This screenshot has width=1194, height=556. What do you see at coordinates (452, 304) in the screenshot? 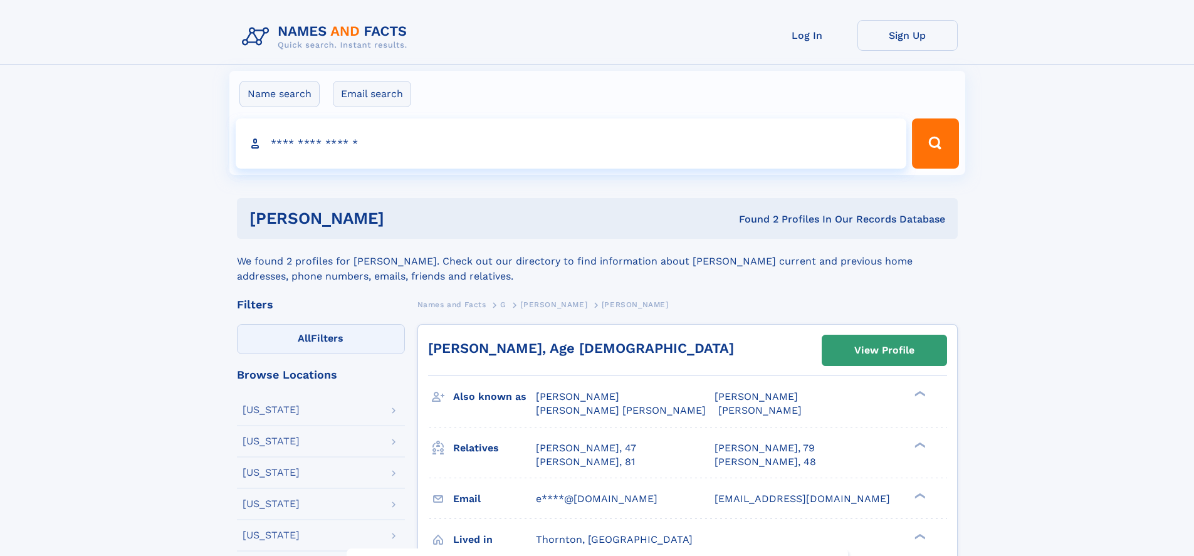
I see `a: Names and Facts` at bounding box center [452, 304].